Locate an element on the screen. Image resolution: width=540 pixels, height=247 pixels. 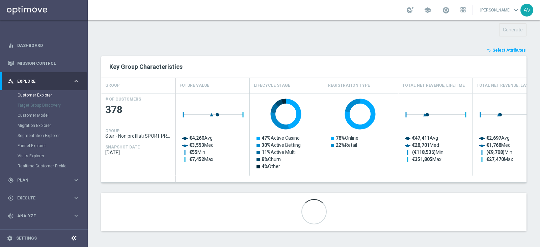
div: play_circle_outline Execute keyboard_arrow_right is located at coordinates (44, 198).